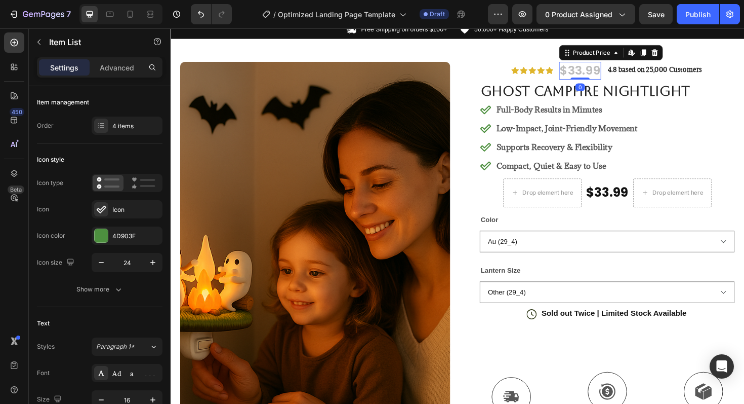 This screenshot has height=404, width=744. I want to click on span: Paragraph 1*, so click(115, 346).